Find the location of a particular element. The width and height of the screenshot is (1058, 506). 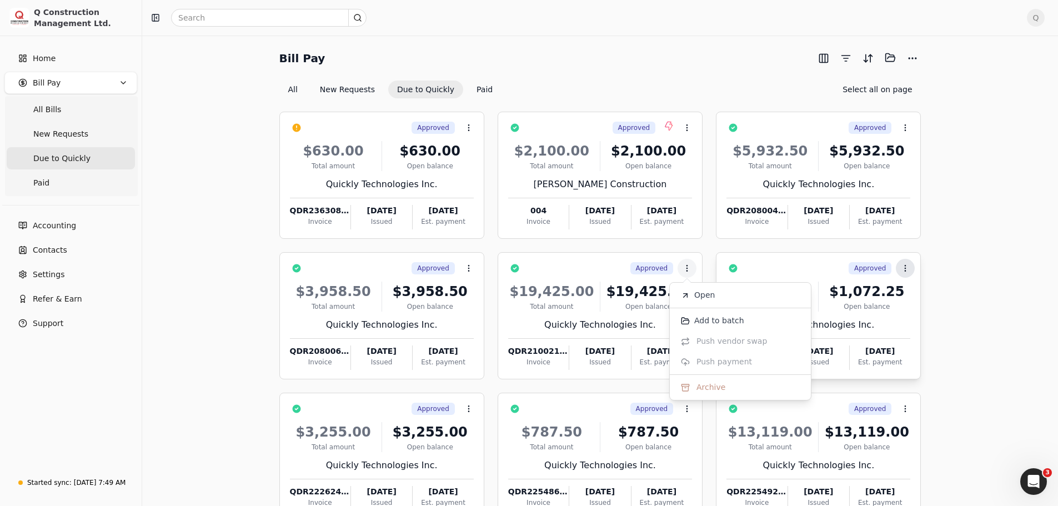

span: New Requests is located at coordinates (61, 134).